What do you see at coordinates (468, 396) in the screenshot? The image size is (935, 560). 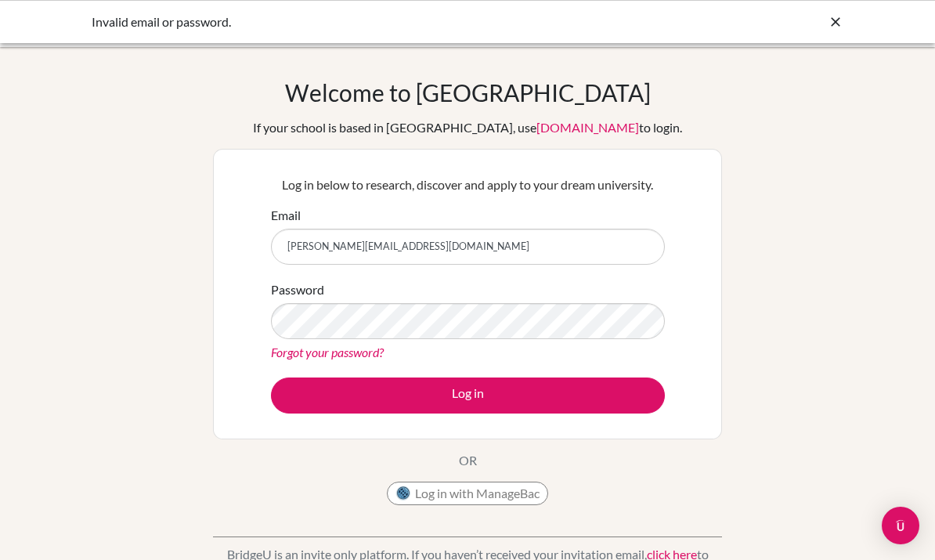 I see `button: Log in` at bounding box center [468, 396].